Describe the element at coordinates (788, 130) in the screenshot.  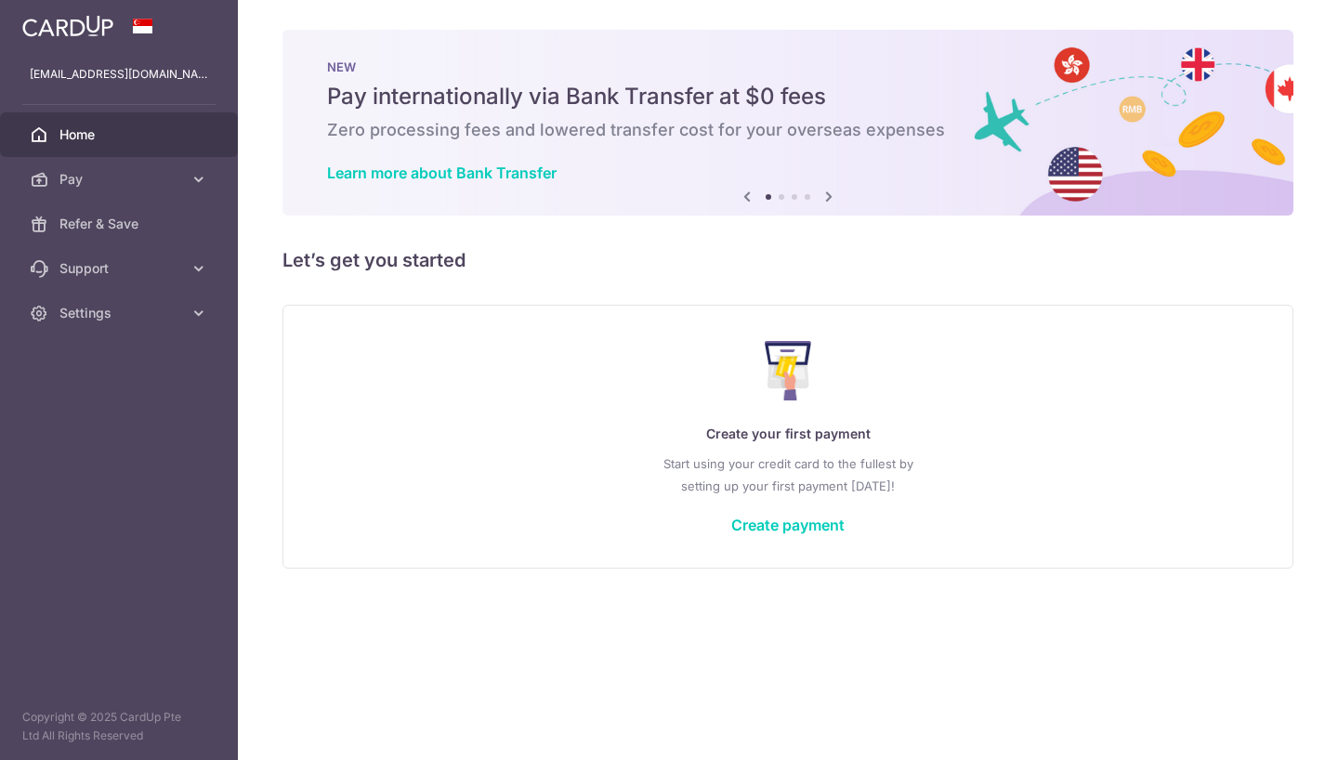
I see `h6: Zero processing fees and lowered transfer cost for your overseas expenses` at that location.